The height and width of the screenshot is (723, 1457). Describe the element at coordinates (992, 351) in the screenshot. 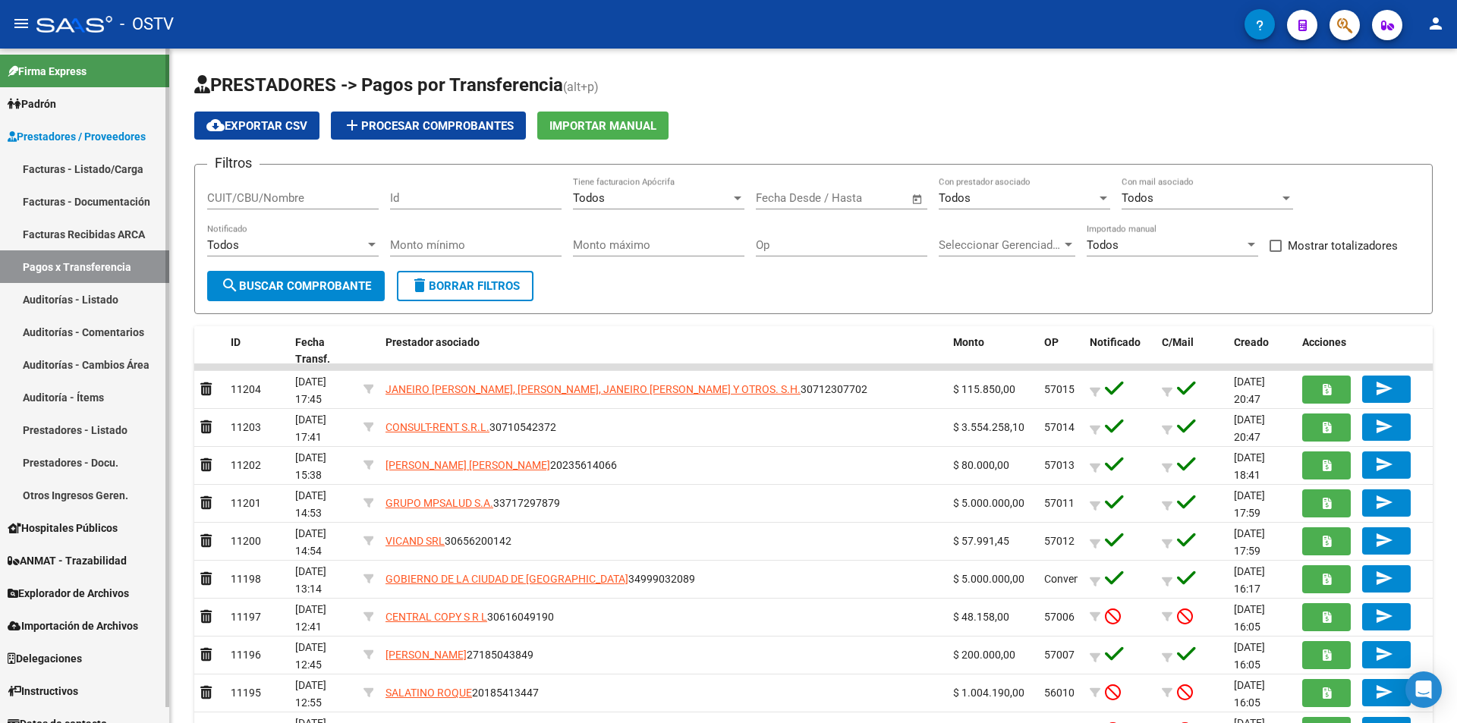

I see `datatable-header-cell: Monto` at that location.